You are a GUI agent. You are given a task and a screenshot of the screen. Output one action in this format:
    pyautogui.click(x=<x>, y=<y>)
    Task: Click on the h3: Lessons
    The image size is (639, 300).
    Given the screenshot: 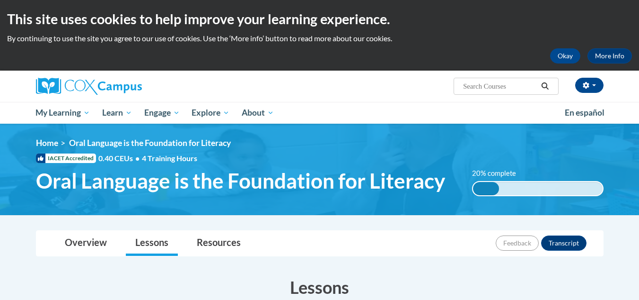 What is the action you would take?
    pyautogui.click(x=320, y=287)
    